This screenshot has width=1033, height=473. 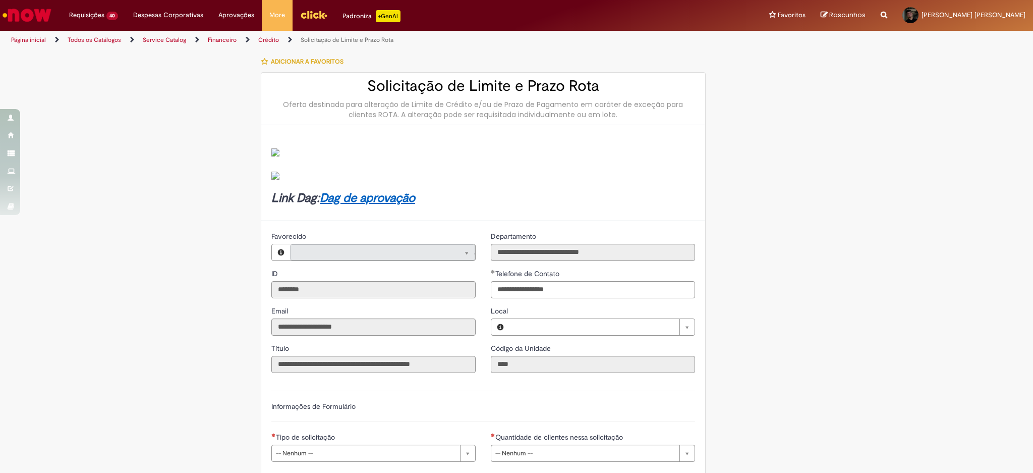 I want to click on a: Crédito, so click(x=268, y=40).